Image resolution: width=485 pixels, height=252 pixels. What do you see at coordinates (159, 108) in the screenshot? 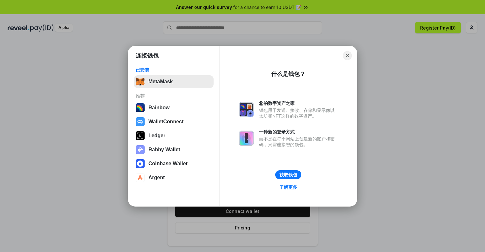
I see `div: Rainbow` at bounding box center [159, 108].